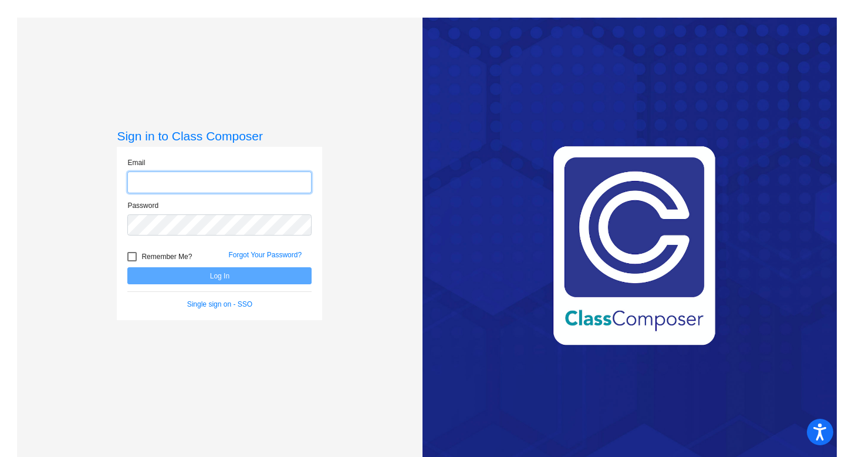 The width and height of the screenshot is (845, 457). Describe the element at coordinates (219, 136) in the screenshot. I see `h3: Sign in to Class Composer` at that location.